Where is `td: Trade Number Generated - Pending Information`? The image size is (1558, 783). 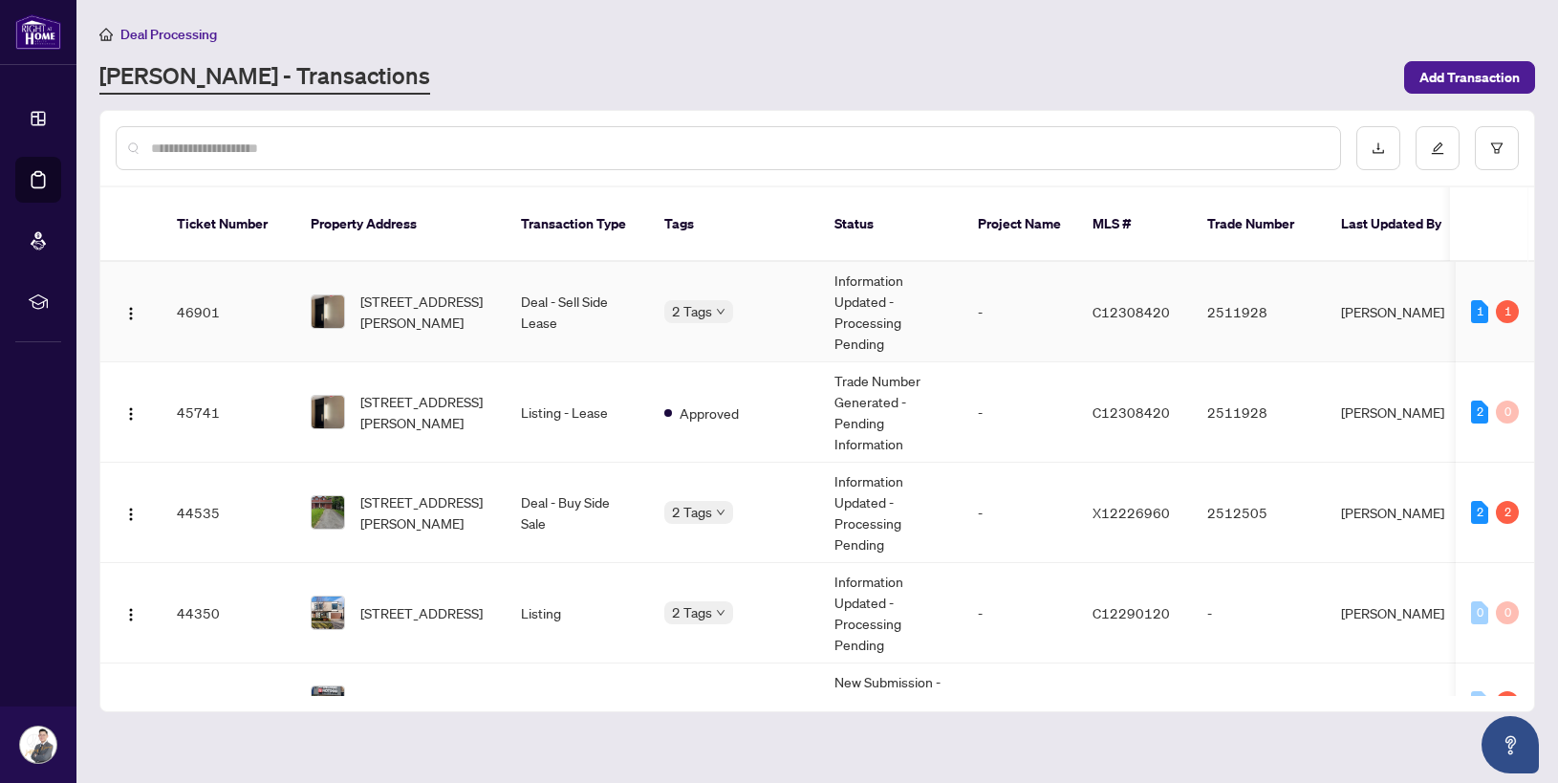 td: Trade Number Generated - Pending Information is located at coordinates (891, 412).